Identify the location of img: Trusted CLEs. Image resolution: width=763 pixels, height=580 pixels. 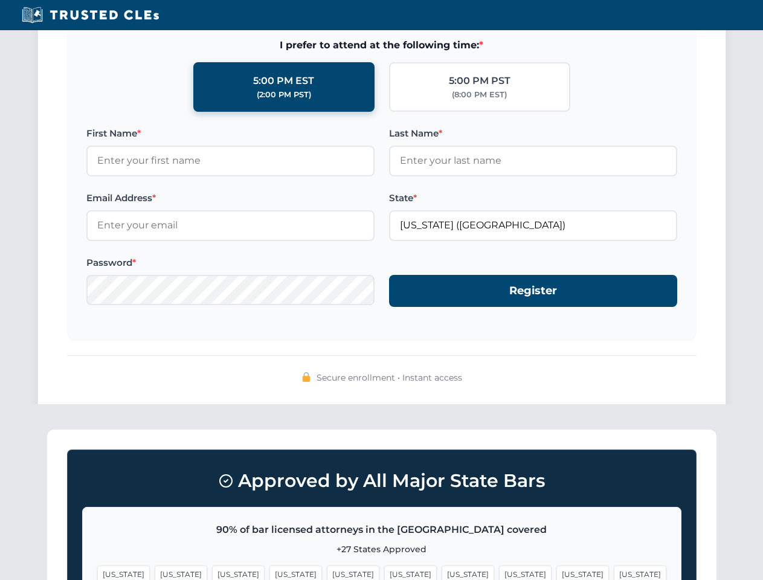
(90, 15).